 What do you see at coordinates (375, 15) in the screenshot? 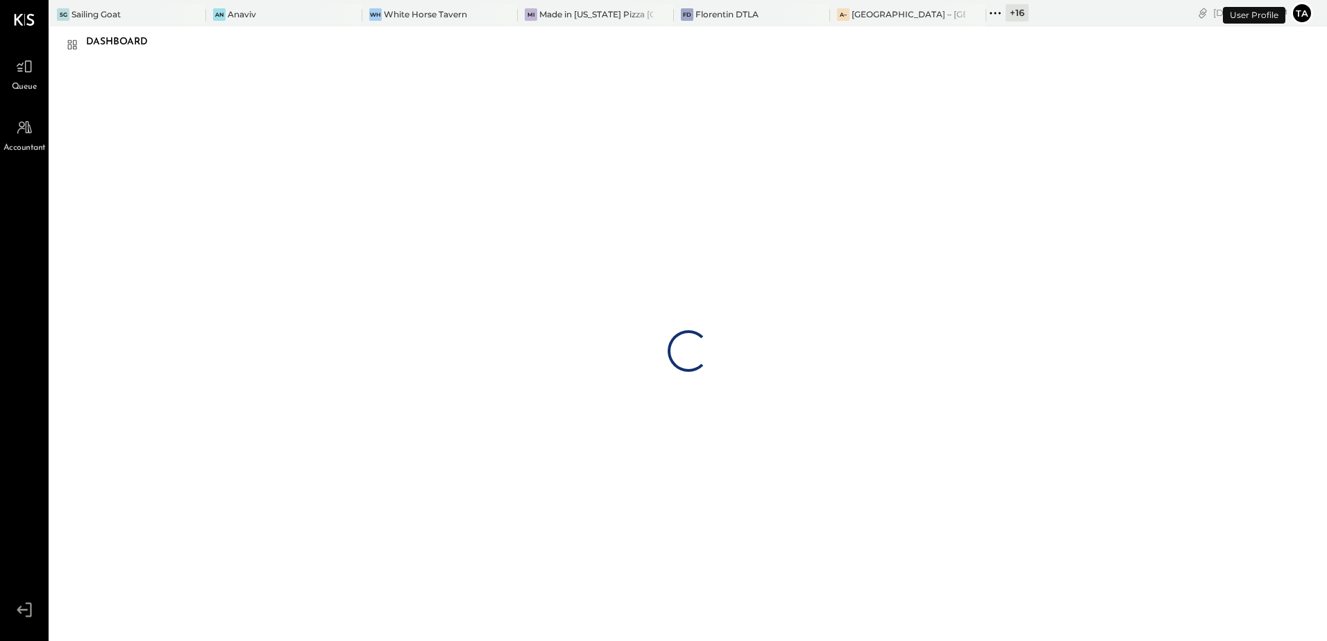
I see `div: WH` at bounding box center [375, 15].